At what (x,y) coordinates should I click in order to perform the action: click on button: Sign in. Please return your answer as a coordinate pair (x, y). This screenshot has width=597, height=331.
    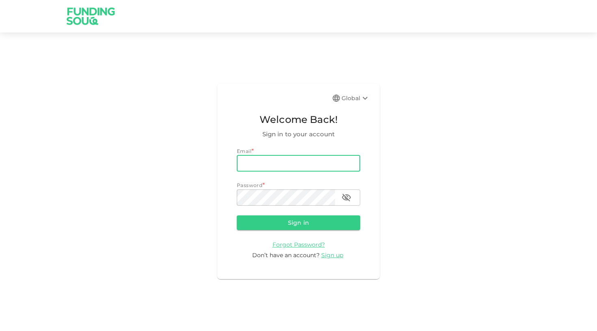
    Looking at the image, I should click on (299, 223).